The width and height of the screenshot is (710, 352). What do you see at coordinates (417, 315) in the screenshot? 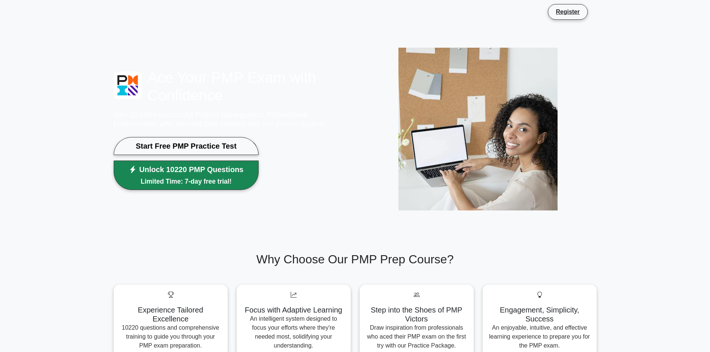
I see `h5: Step into the Shoes of PMP Victors` at bounding box center [417, 315].